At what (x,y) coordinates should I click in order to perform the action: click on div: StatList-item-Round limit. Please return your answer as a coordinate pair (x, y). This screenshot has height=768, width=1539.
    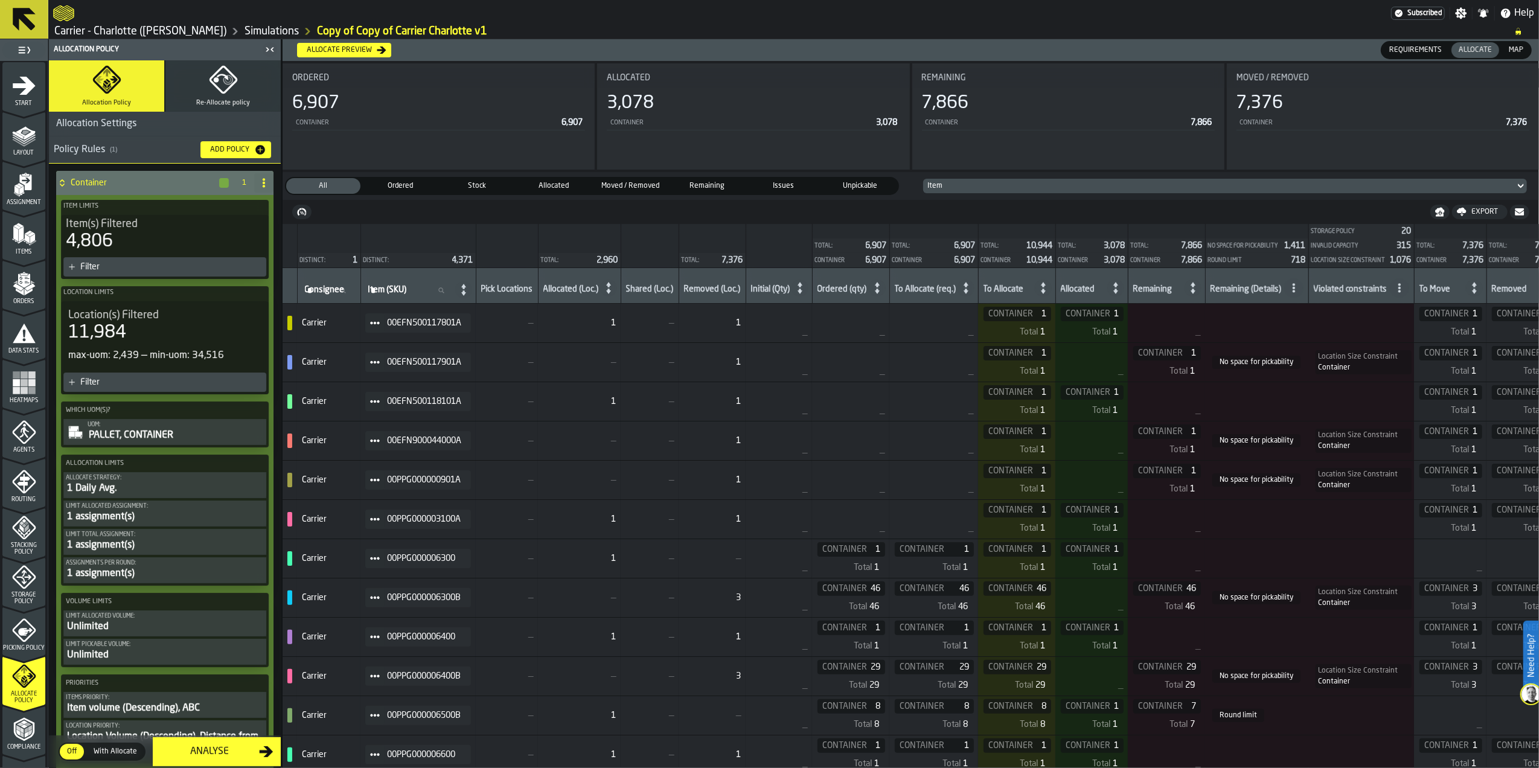
    Looking at the image, I should click on (1257, 260).